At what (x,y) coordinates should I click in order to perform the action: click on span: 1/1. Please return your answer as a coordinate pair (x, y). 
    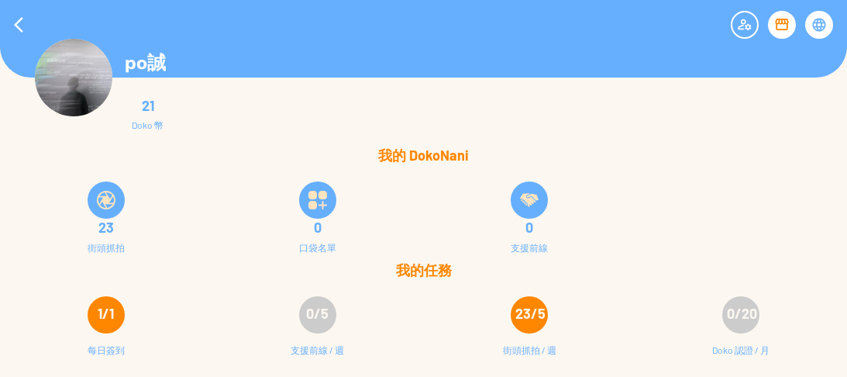
    Looking at the image, I should click on (105, 313).